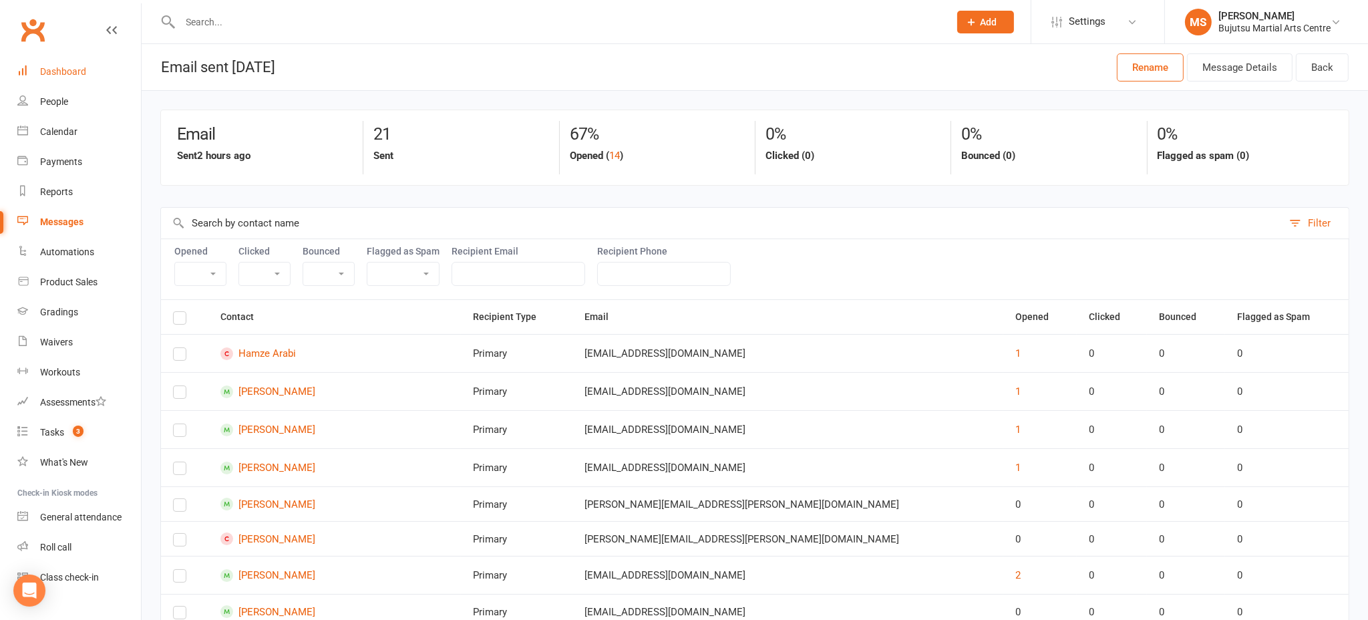 The width and height of the screenshot is (1368, 620). I want to click on label: Flagged as Spam, so click(403, 251).